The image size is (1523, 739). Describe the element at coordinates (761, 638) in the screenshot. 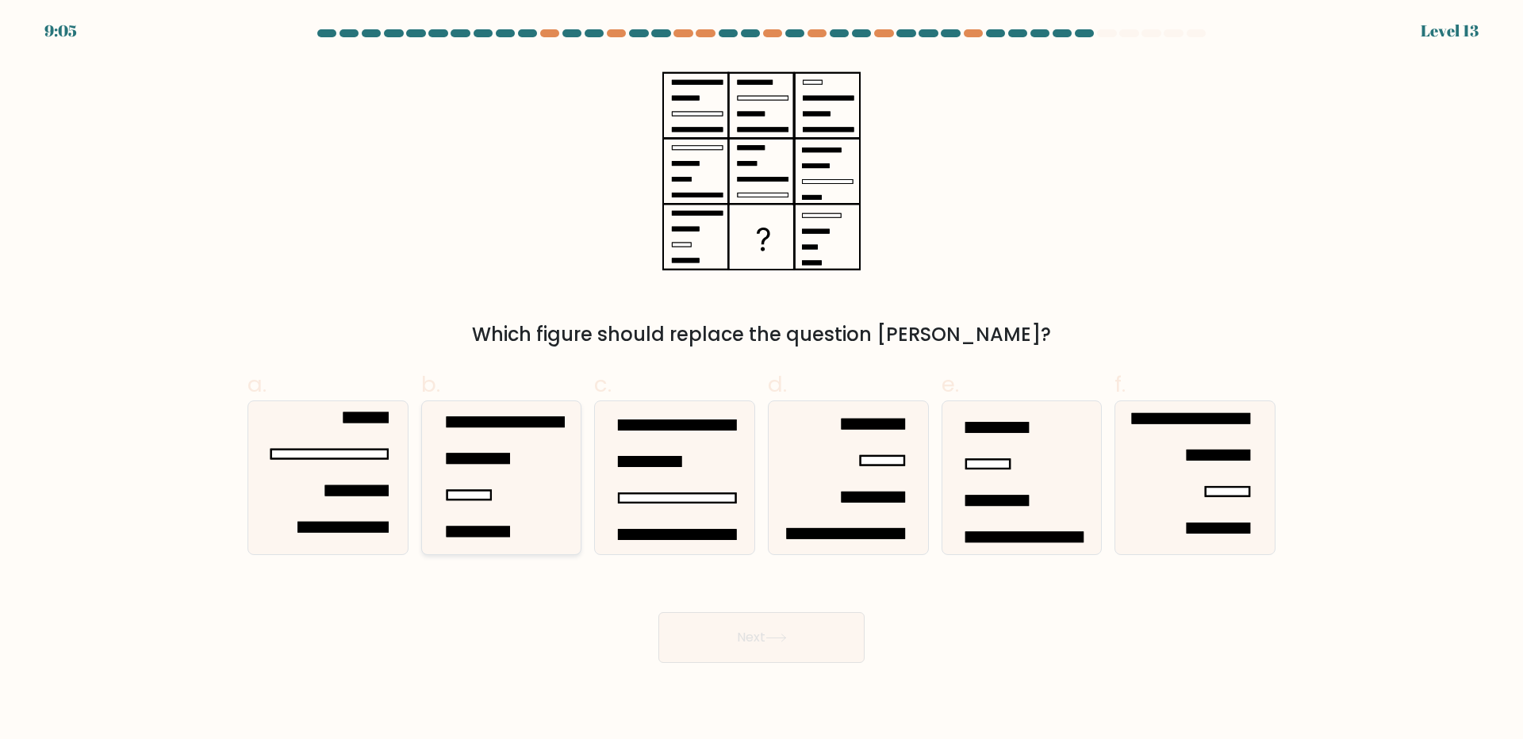

I see `button: Next` at that location.